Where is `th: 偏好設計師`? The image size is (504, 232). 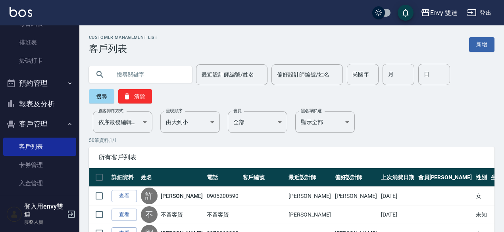 th: 偏好設計師 is located at coordinates (356, 177).